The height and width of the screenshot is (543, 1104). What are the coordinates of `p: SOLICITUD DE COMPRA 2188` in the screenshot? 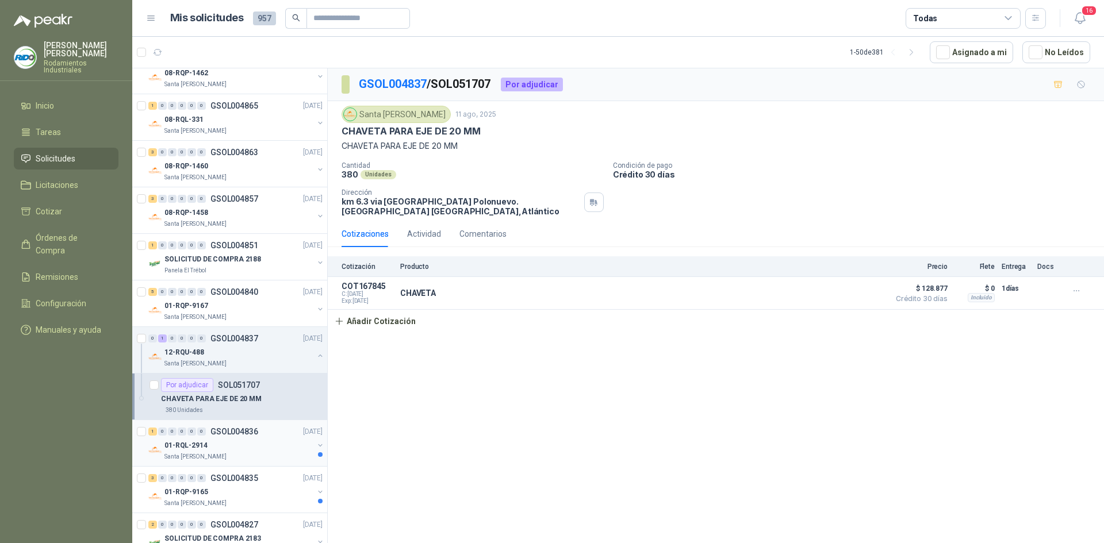 It's located at (213, 259).